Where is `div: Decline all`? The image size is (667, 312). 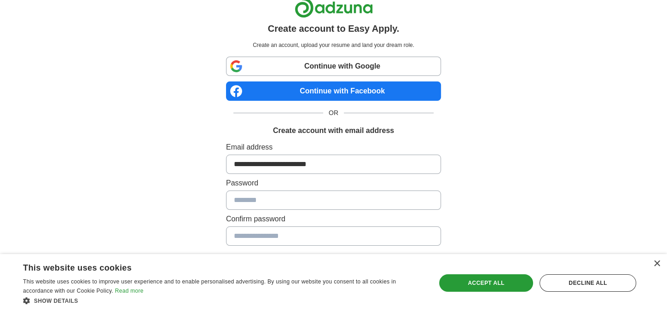 div: Decline all is located at coordinates (588, 283).